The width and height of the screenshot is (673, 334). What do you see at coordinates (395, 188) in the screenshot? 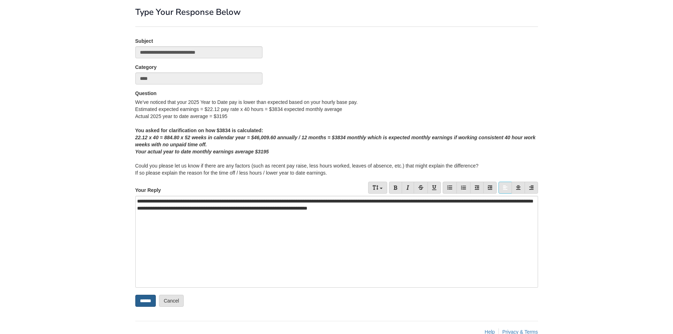
I see `a: Bold (Ctrl/Cmd+B)` at bounding box center [395, 188].